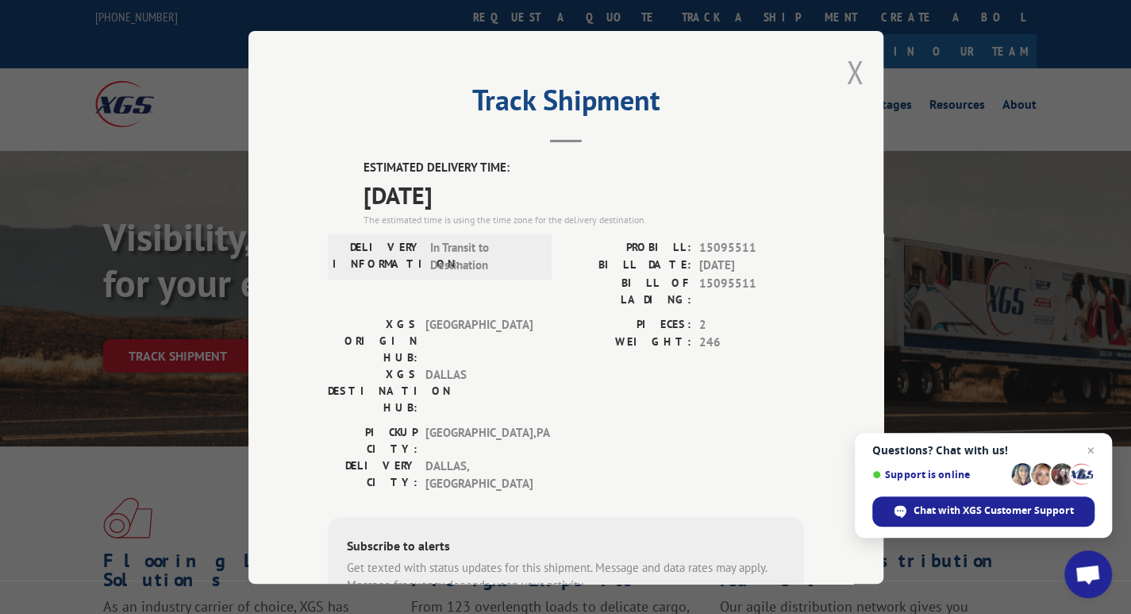 The width and height of the screenshot is (1131, 614). I want to click on div: Get texted with status updates for this shipment. Message and data rates may apply. Message frequ..., so click(566, 576).